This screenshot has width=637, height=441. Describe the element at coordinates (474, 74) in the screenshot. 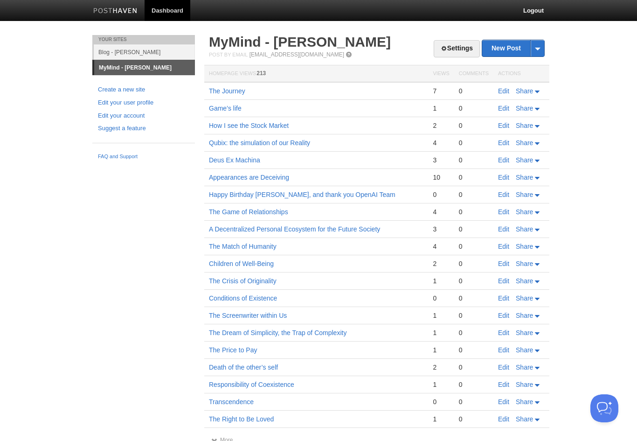

I see `th: Comments` at that location.